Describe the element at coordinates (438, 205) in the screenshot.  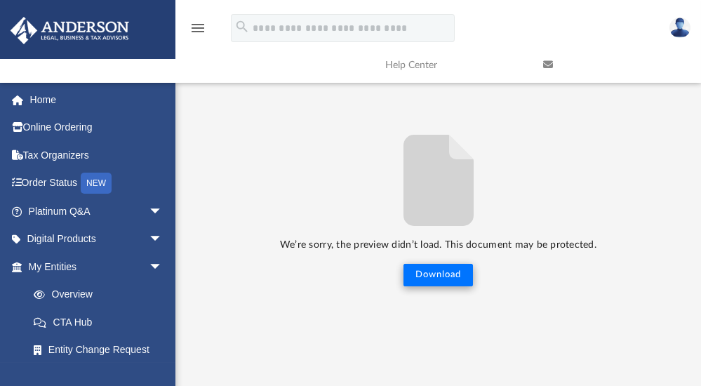
I see `div: File preview` at that location.